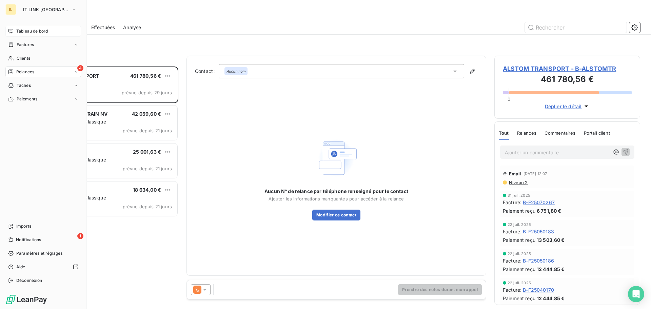  I want to click on span: 461 780,56 €, so click(145, 76).